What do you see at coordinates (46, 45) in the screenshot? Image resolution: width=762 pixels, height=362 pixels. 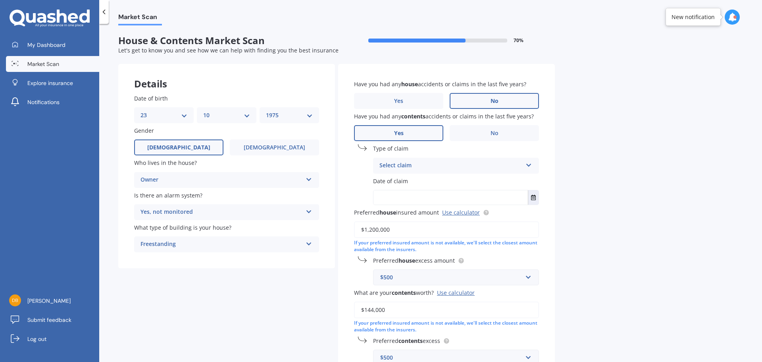 I see `span: My Dashboard` at bounding box center [46, 45].